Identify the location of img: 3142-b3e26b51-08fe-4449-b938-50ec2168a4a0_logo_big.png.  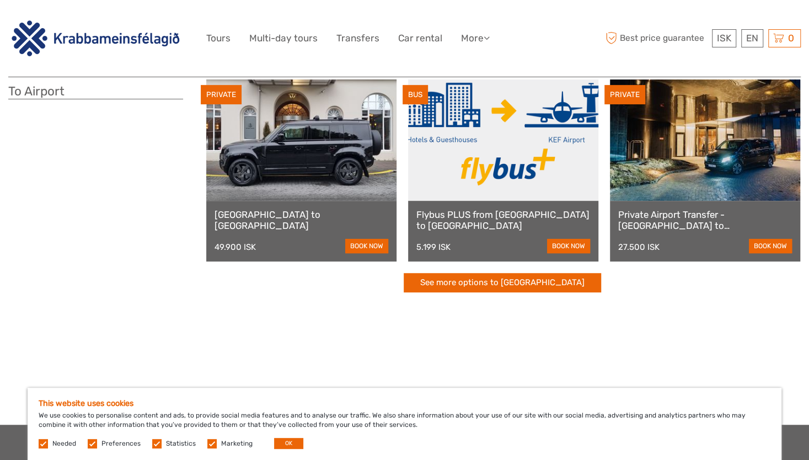
(95, 38).